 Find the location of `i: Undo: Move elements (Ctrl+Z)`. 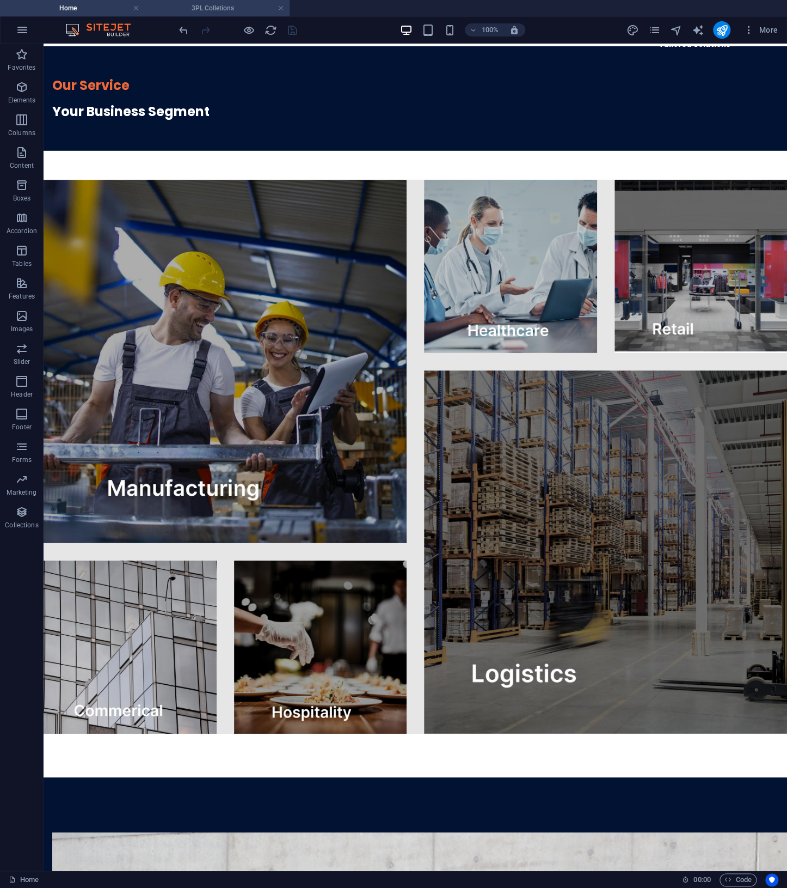

i: Undo: Move elements (Ctrl+Z) is located at coordinates (184, 30).